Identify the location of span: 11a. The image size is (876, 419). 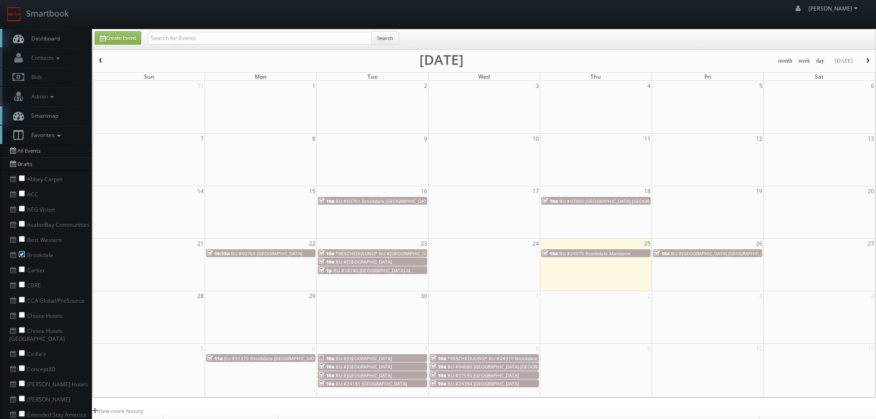
(215, 358).